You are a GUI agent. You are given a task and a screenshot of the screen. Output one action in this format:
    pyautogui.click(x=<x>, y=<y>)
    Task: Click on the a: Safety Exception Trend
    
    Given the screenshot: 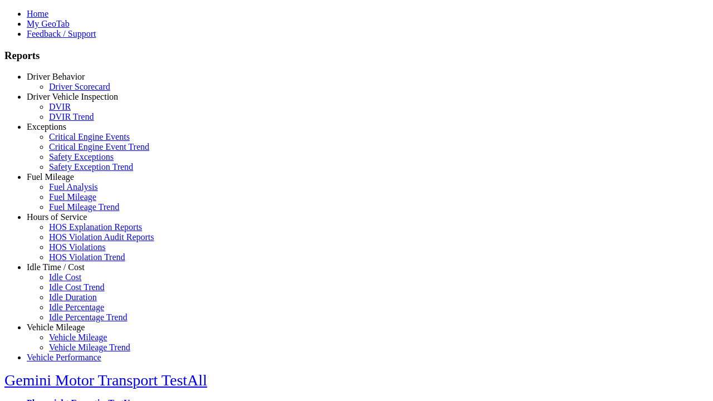 What is the action you would take?
    pyautogui.click(x=91, y=166)
    